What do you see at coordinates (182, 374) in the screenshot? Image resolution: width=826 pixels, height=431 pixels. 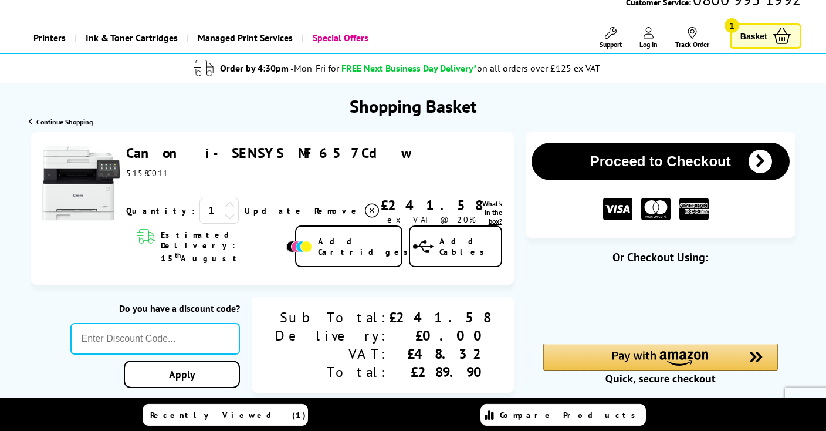 I see `a: Apply` at bounding box center [182, 374].